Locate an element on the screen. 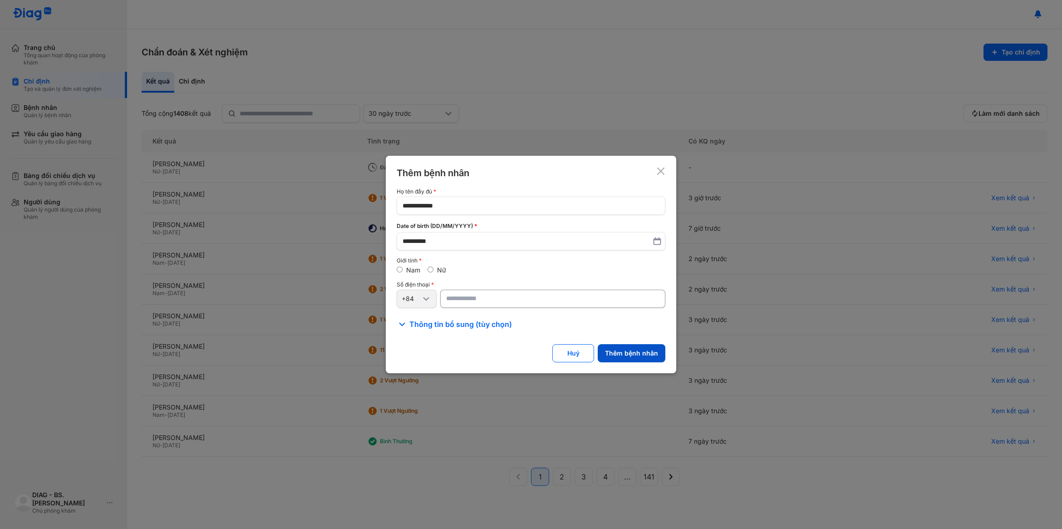 The width and height of the screenshot is (1062, 529). button: Thêm bệnh nhân is located at coordinates (632, 353).